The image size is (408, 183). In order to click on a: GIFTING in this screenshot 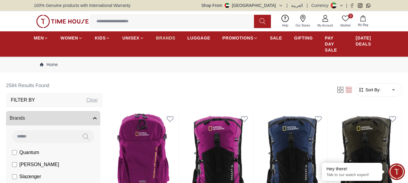, I will do `click(303, 38)`.